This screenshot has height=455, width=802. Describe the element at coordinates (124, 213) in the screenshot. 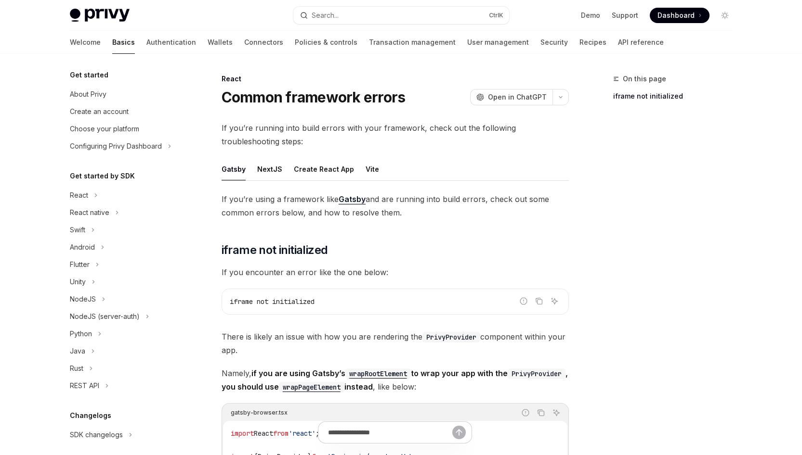

I see `button: Toggle React native section` at that location.